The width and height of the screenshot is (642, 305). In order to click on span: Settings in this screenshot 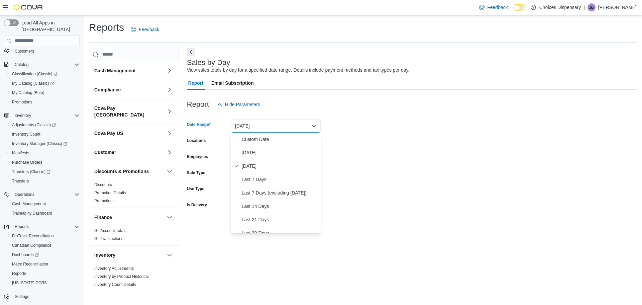, I will do `click(22, 296)`.